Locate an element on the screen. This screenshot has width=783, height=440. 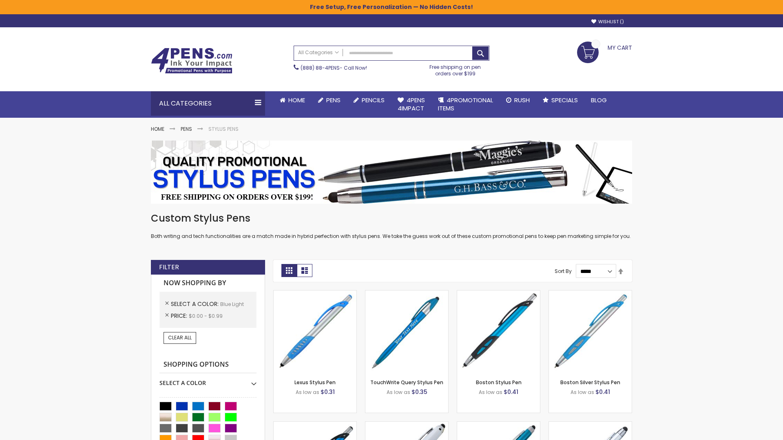
strong: Filter is located at coordinates (169, 267).